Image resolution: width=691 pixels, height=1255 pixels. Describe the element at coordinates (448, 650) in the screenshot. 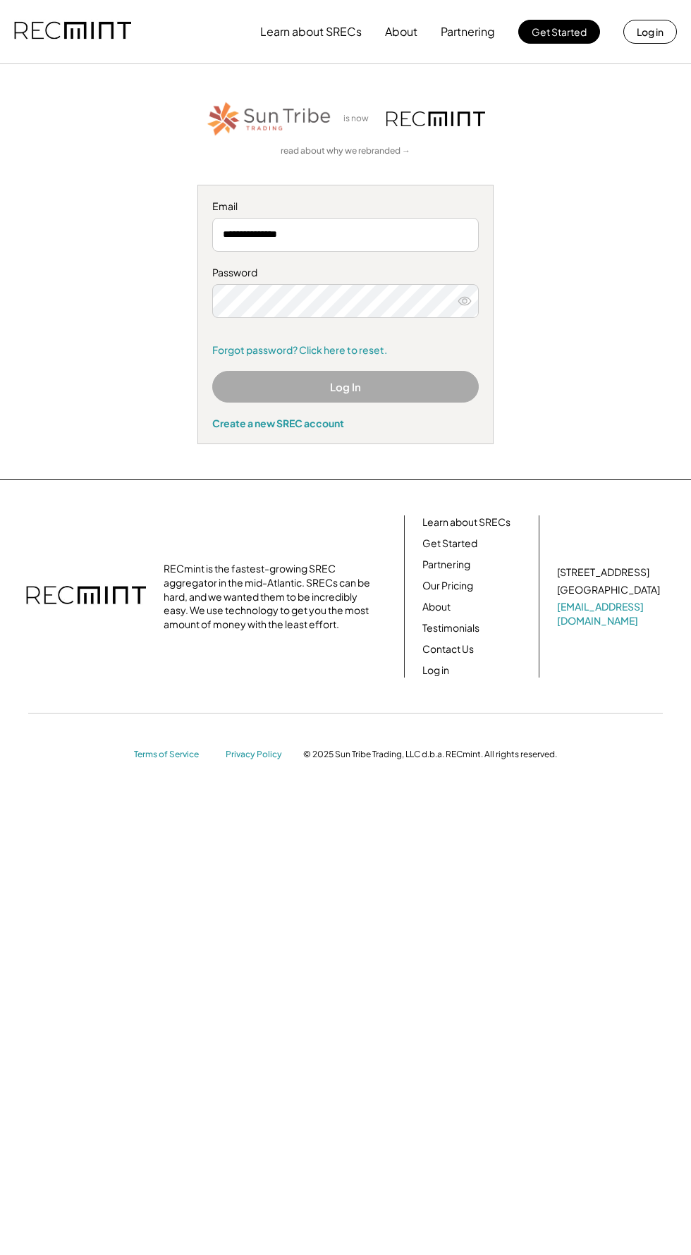

I see `a: Contact Us` at that location.